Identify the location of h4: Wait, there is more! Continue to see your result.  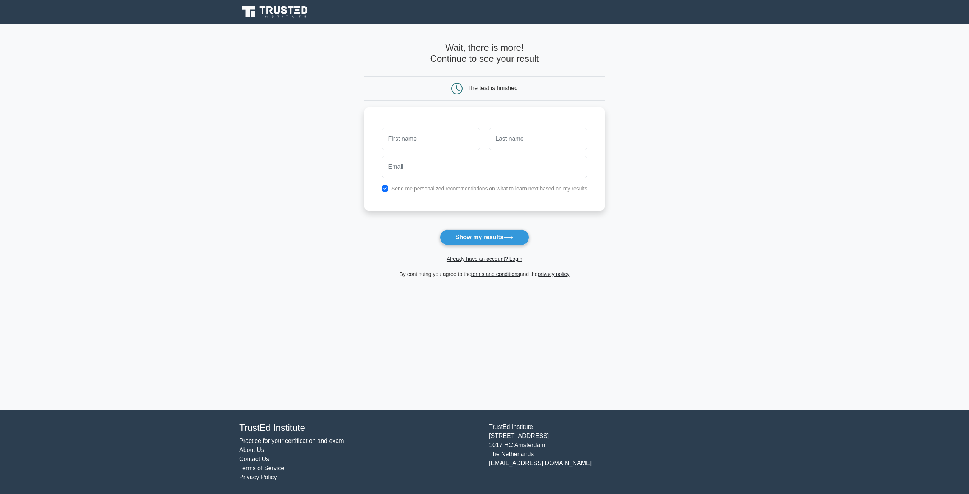
(485, 53).